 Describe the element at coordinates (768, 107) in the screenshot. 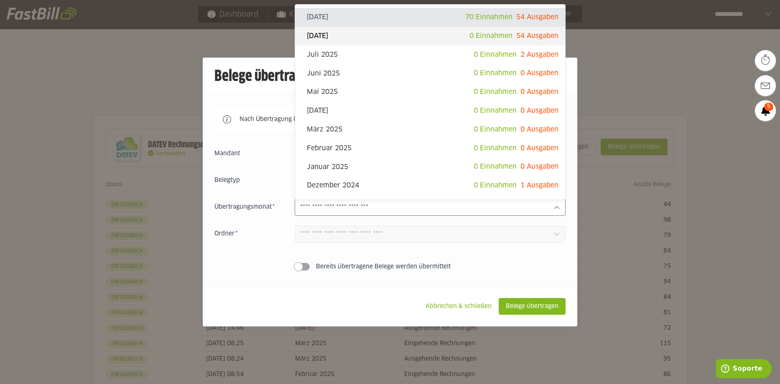

I see `span: 5` at that location.